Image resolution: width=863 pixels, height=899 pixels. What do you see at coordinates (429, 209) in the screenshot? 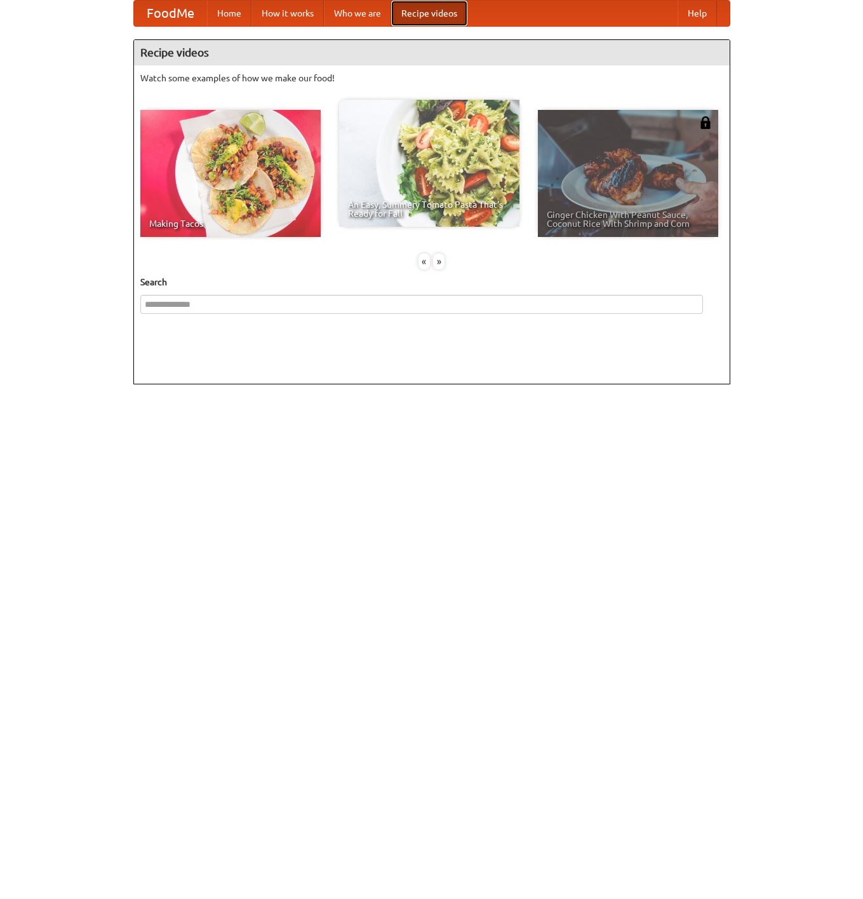
I see `span: An Easy, Summery Tomato Pasta That's Ready for Fall` at bounding box center [429, 209].